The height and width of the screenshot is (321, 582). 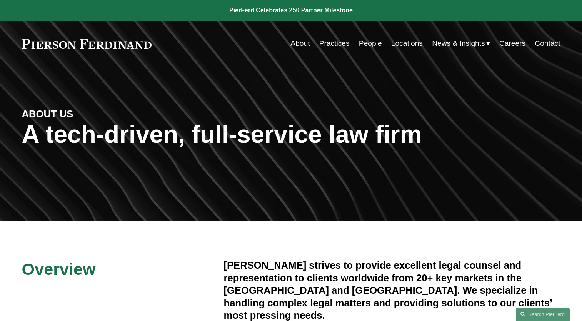 What do you see at coordinates (512, 43) in the screenshot?
I see `a: Careers` at bounding box center [512, 43].